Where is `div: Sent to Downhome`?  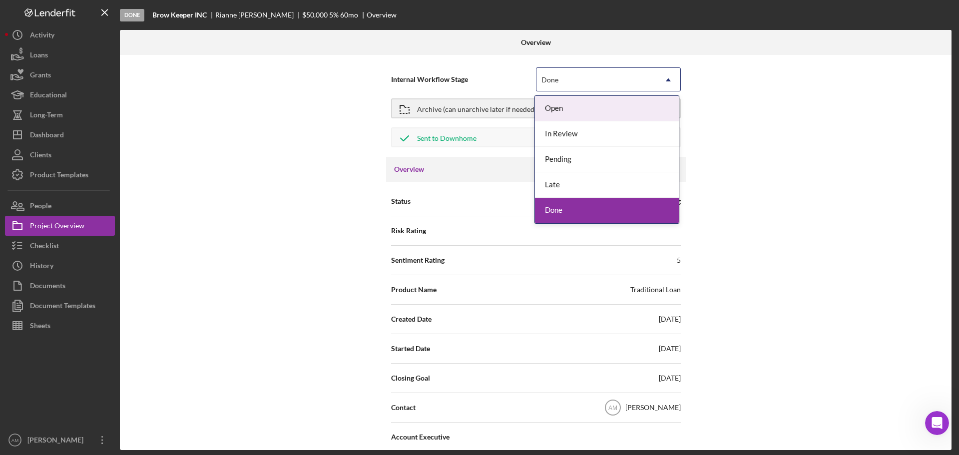
div: Sent to Downhome is located at coordinates (446, 137).